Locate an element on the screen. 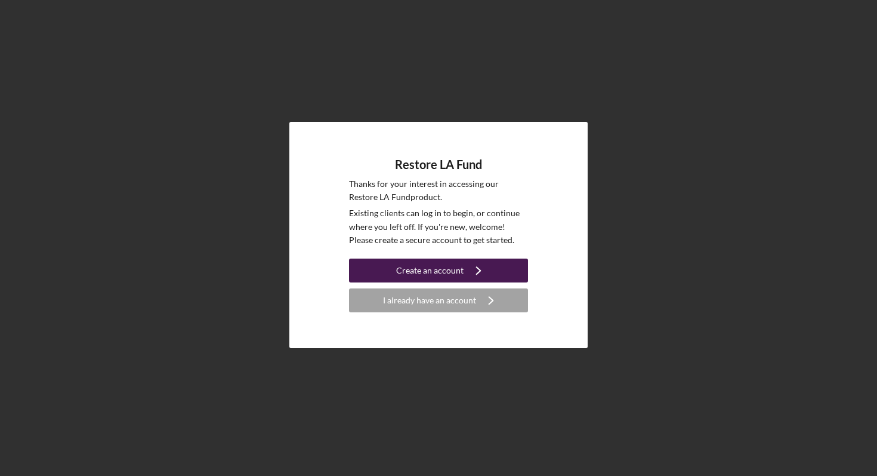 The width and height of the screenshot is (877, 476). a: I already have an account is located at coordinates (439, 300).